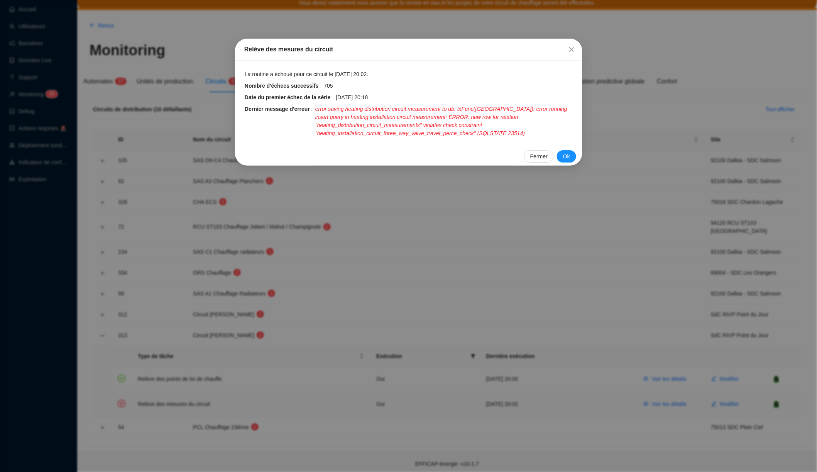 The height and width of the screenshot is (472, 817). Describe the element at coordinates (539, 156) in the screenshot. I see `button: Fermer` at that location.